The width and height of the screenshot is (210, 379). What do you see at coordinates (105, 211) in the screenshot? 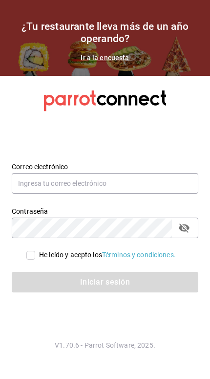
I see `label: Contraseña` at bounding box center [105, 211].